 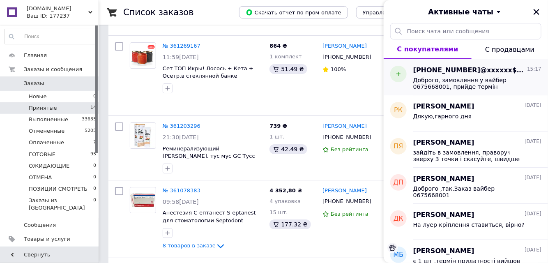 What do you see at coordinates (43, 108) in the screenshot?
I see `span: Принятые` at bounding box center [43, 108].